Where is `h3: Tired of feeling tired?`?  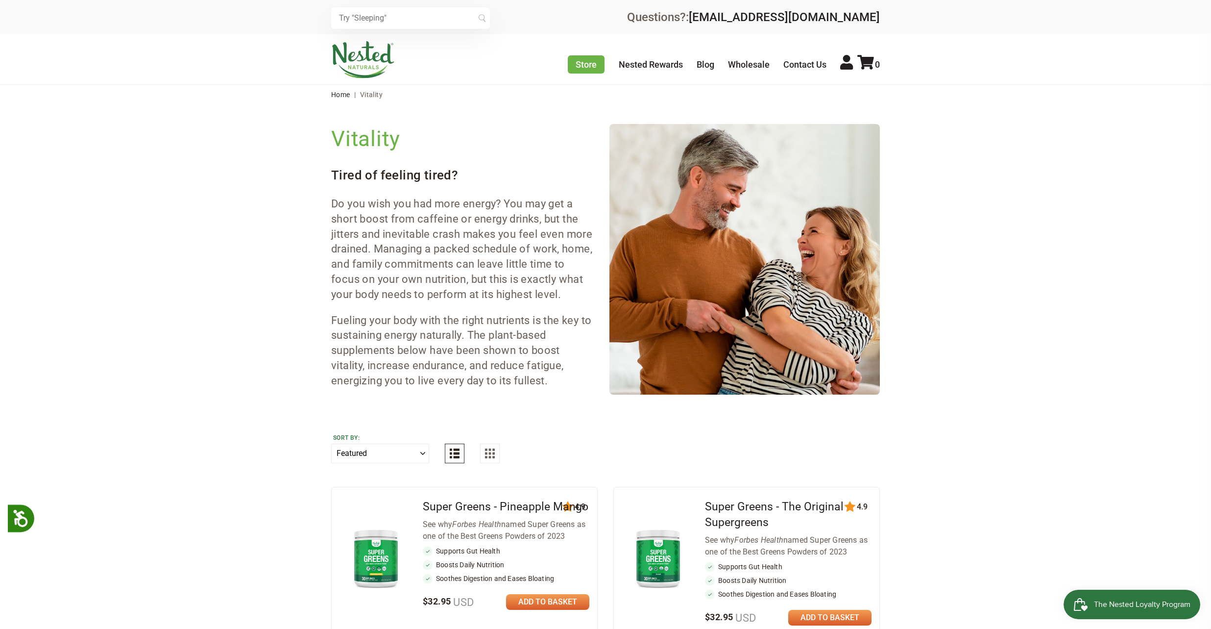 h3: Tired of feeling tired? is located at coordinates (462, 175).